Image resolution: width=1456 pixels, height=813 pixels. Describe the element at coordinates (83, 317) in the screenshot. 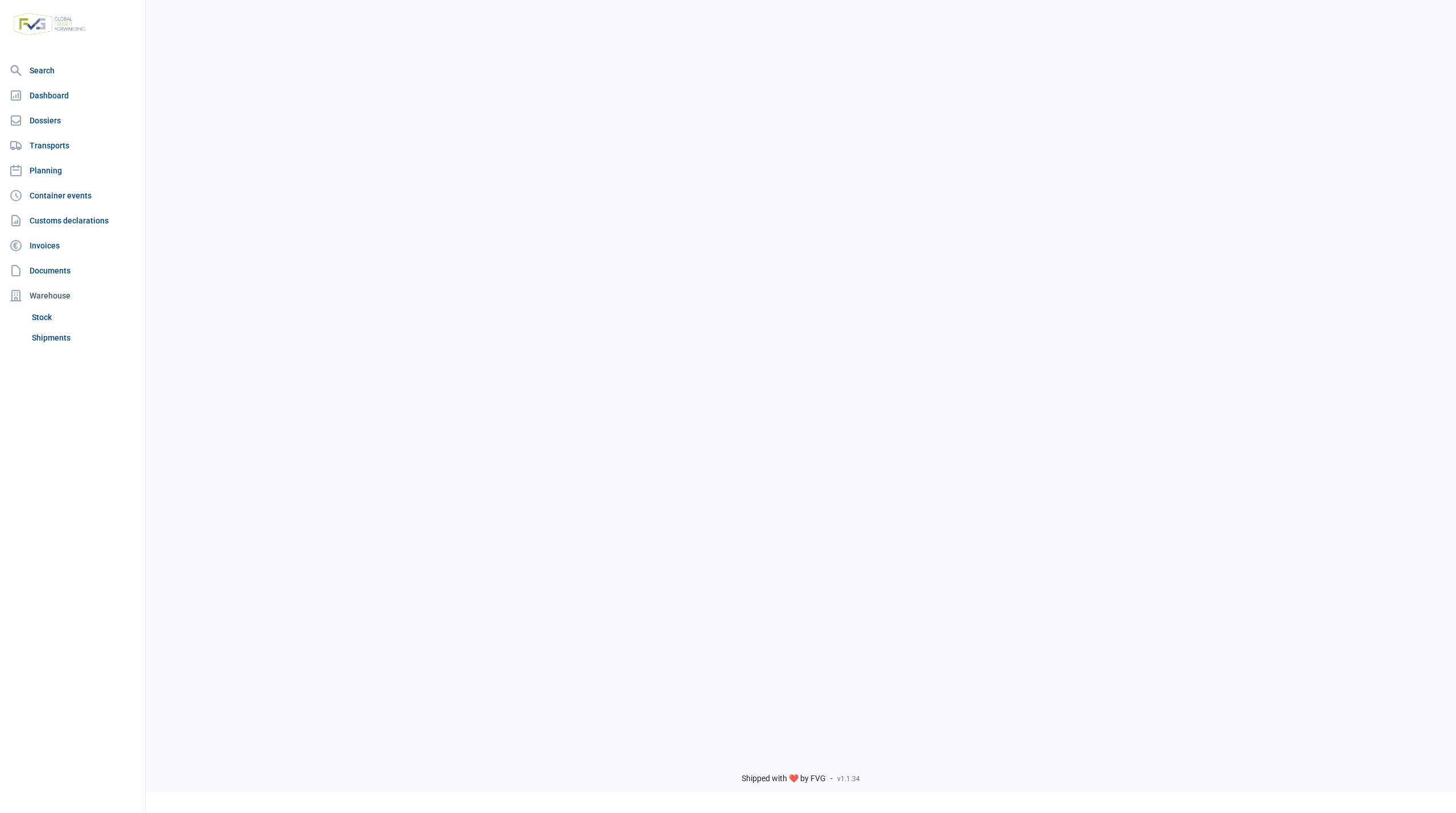

I see `a: Stock` at that location.